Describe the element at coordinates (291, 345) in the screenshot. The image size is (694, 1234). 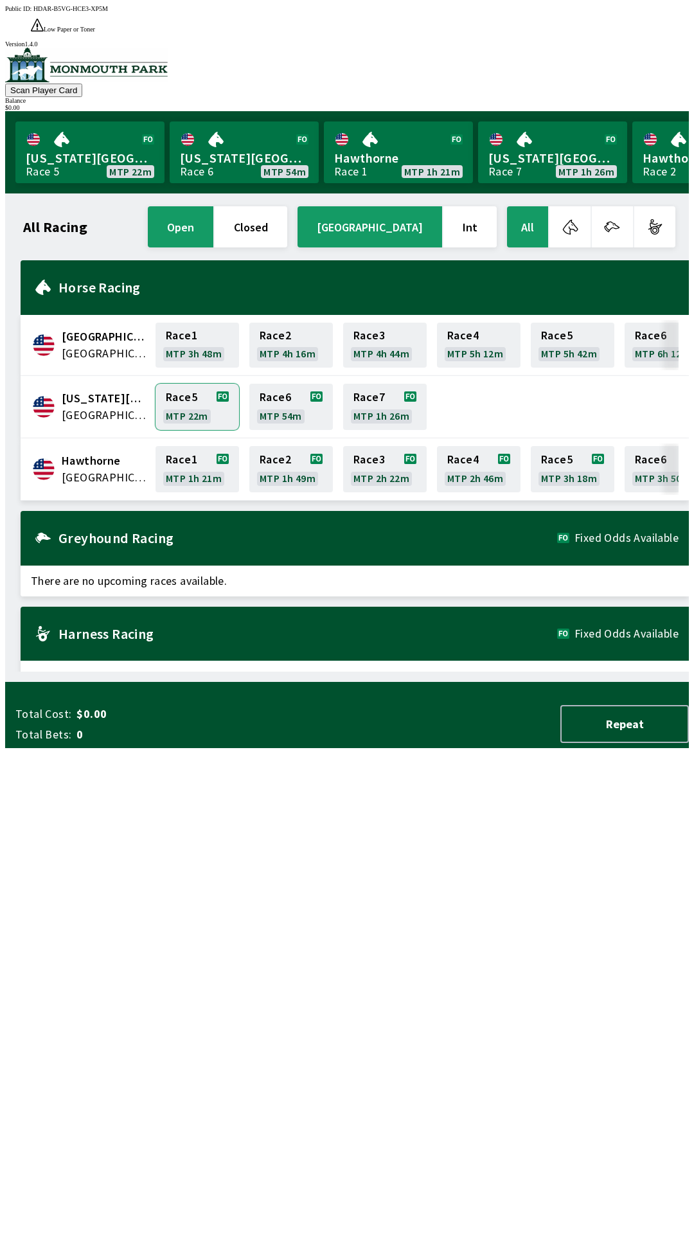
I see `a: Race2MTP 4h 16m` at that location.